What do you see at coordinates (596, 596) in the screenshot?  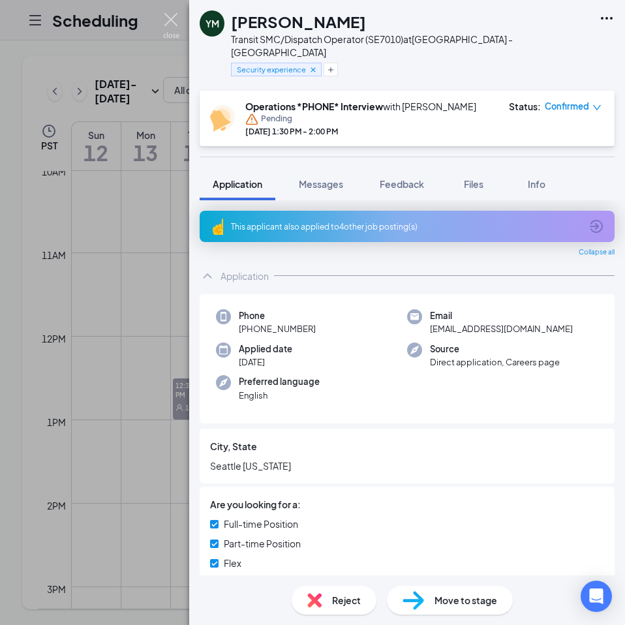 I see `div: Open Intercom Messenger` at bounding box center [596, 596].